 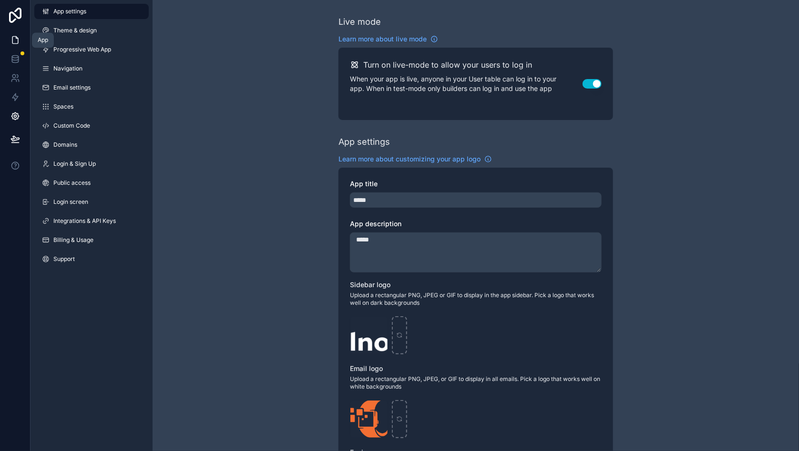 What do you see at coordinates (91, 69) in the screenshot?
I see `a: Navigation` at bounding box center [91, 69].